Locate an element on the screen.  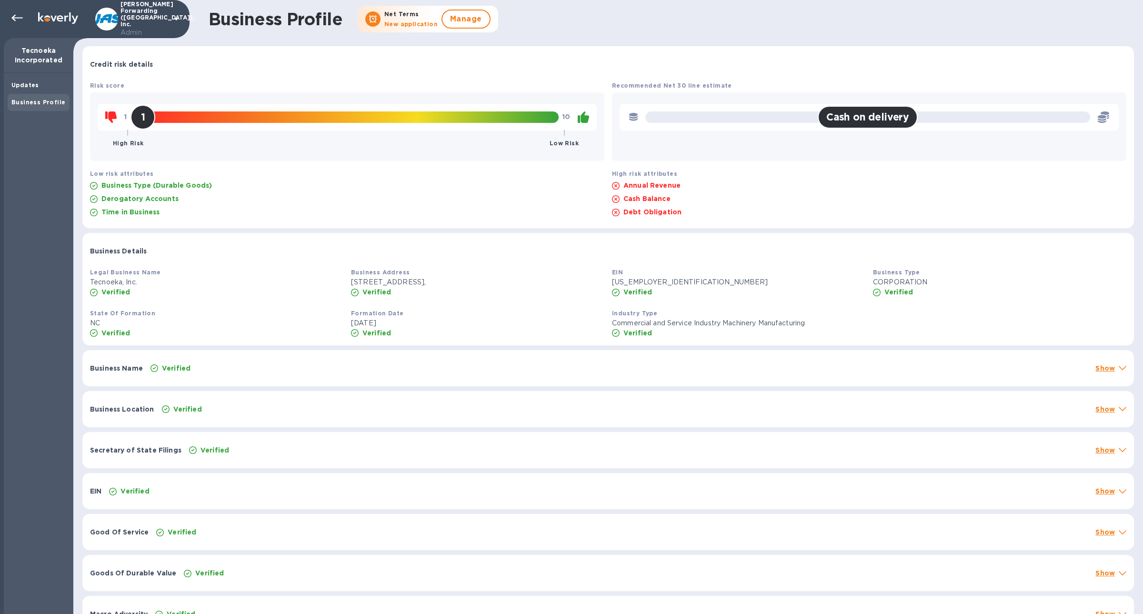
b: Business Profile is located at coordinates (38, 102).